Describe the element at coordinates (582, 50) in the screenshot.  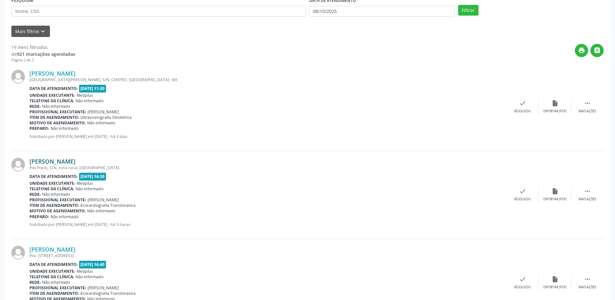
I see `i: print` at that location.